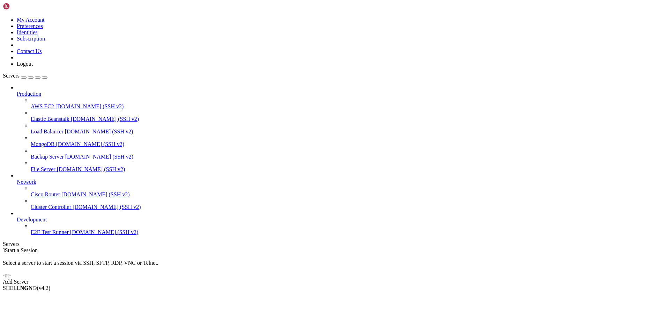 Image resolution: width=670 pixels, height=321 pixels. What do you see at coordinates (42, 106) in the screenshot?
I see `span: AWS EC2` at bounding box center [42, 106].